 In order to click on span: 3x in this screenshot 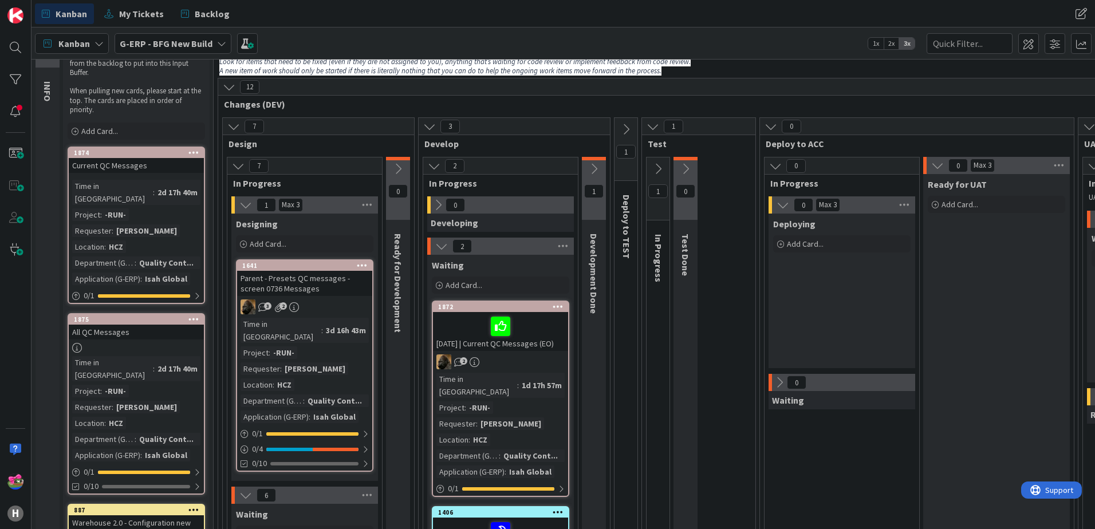, I will do `click(907, 44)`.